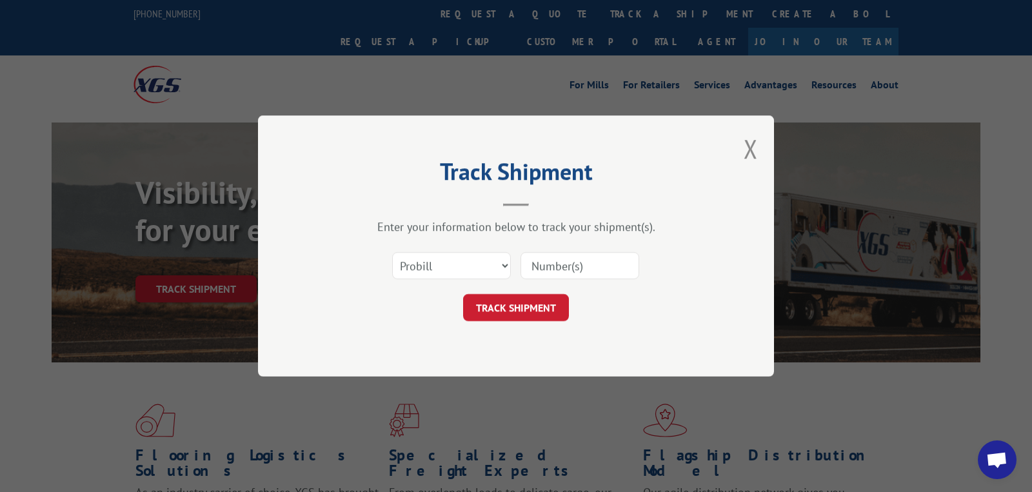  Describe the element at coordinates (580, 266) in the screenshot. I see `input: Number(s)` at that location.